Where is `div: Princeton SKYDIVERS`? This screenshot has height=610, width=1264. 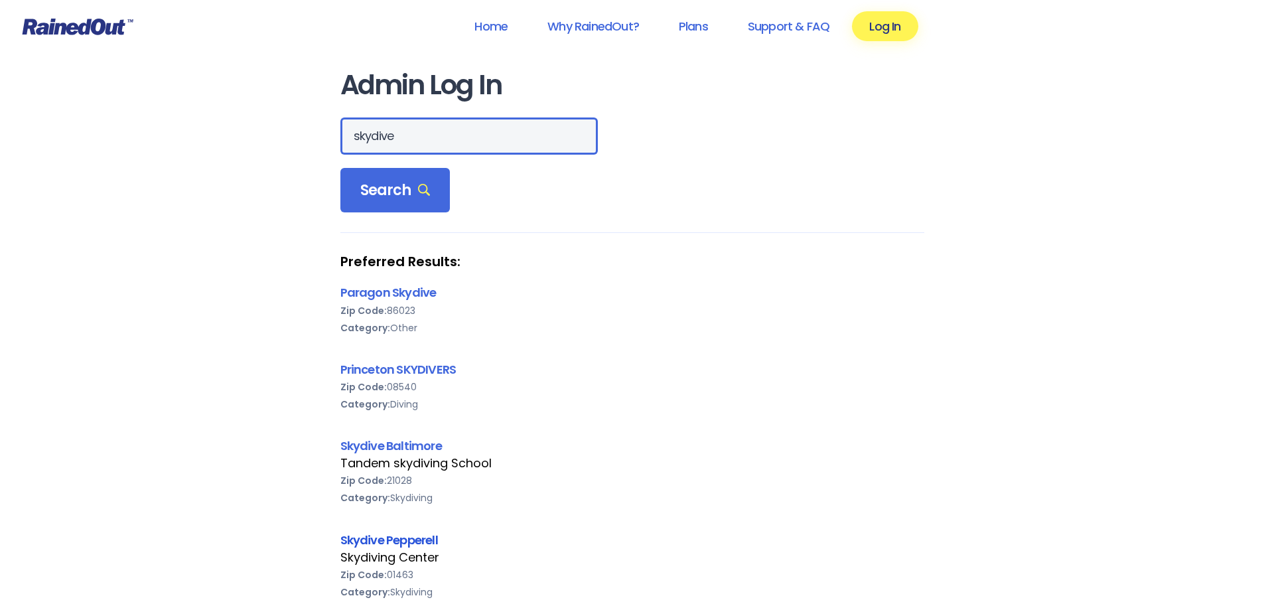 div: Princeton SKYDIVERS is located at coordinates (632, 369).